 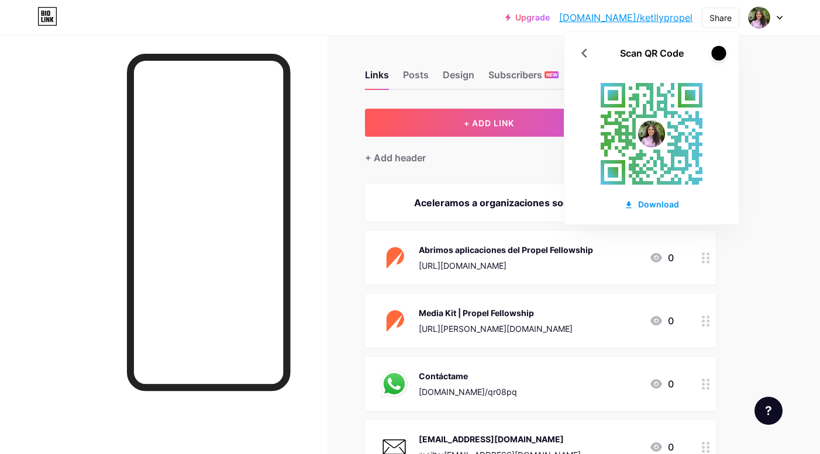 What do you see at coordinates (394, 384) in the screenshot?
I see `img: Contáctame` at bounding box center [394, 384].